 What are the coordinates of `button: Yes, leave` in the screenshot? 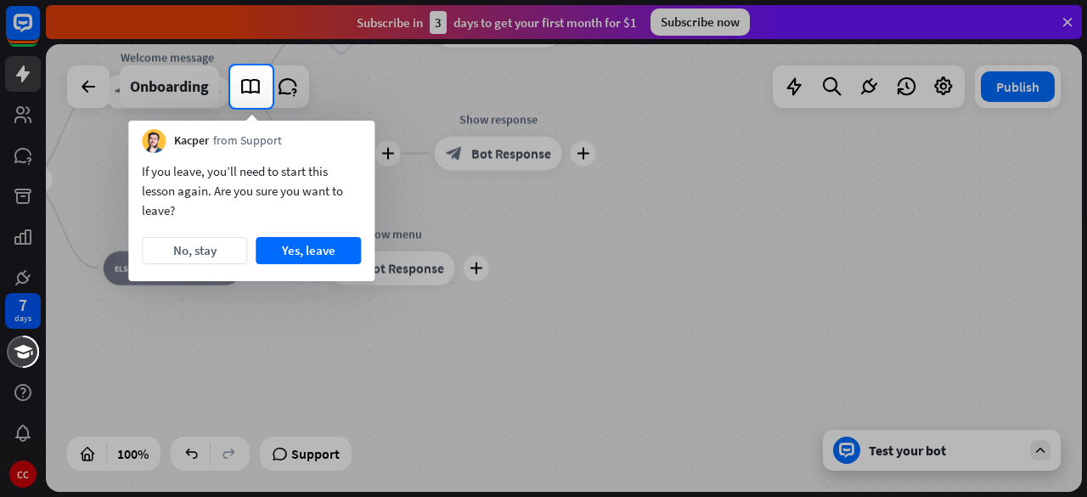 It's located at (308, 251).